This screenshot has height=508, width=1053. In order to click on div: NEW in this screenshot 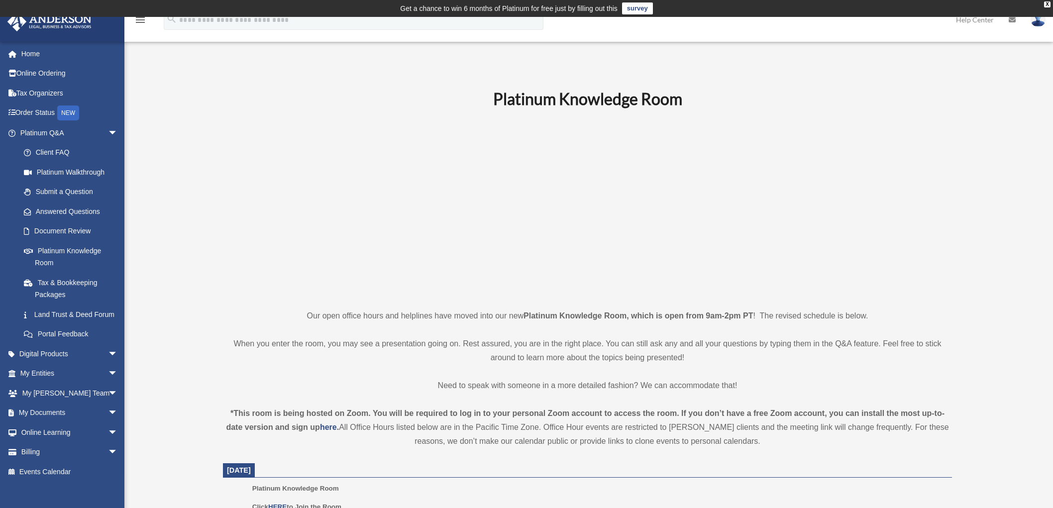, I will do `click(68, 113)`.